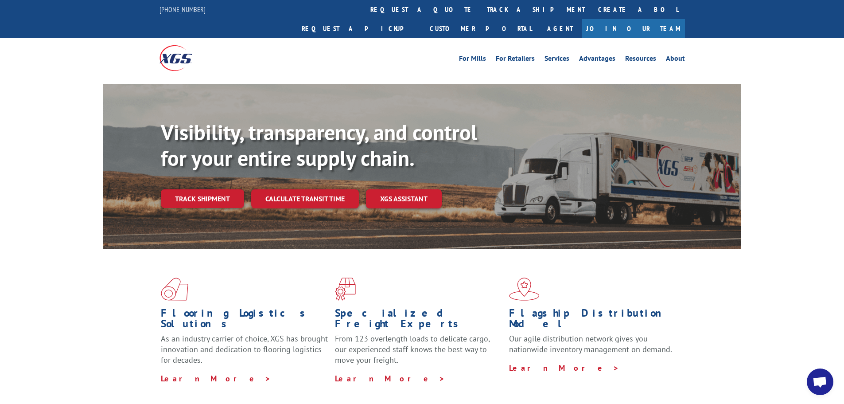 The width and height of the screenshot is (844, 404). What do you see at coordinates (305, 199) in the screenshot?
I see `a: Calculate transit time` at bounding box center [305, 199].